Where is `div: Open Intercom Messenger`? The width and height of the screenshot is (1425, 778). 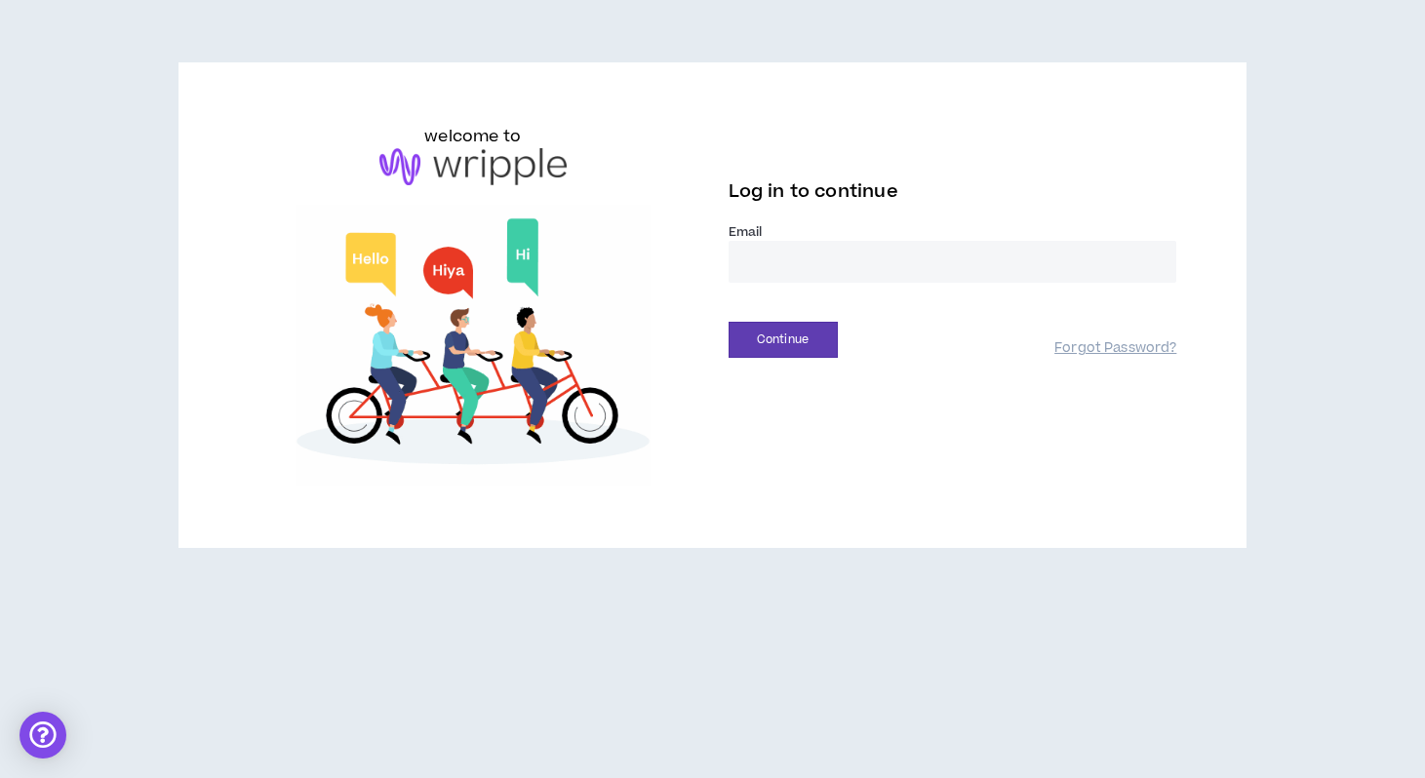
div: Open Intercom Messenger is located at coordinates (43, 735).